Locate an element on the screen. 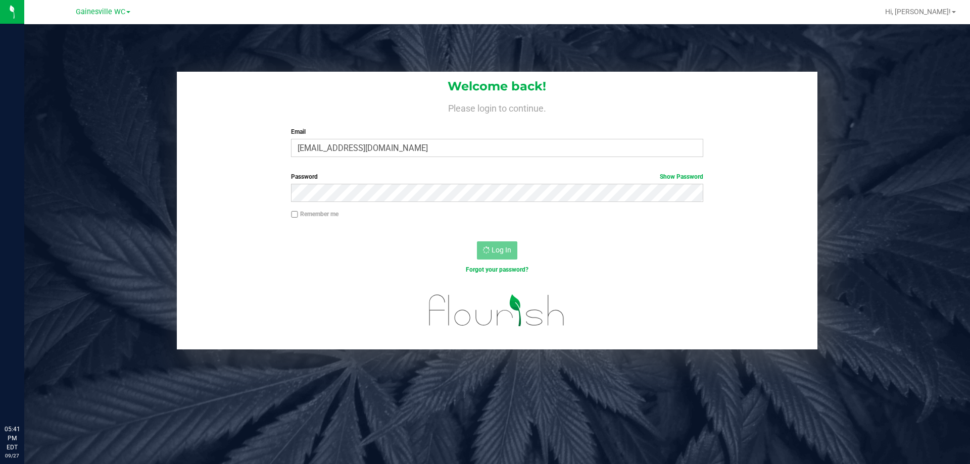 The width and height of the screenshot is (970, 464). button: Log In is located at coordinates (497, 251).